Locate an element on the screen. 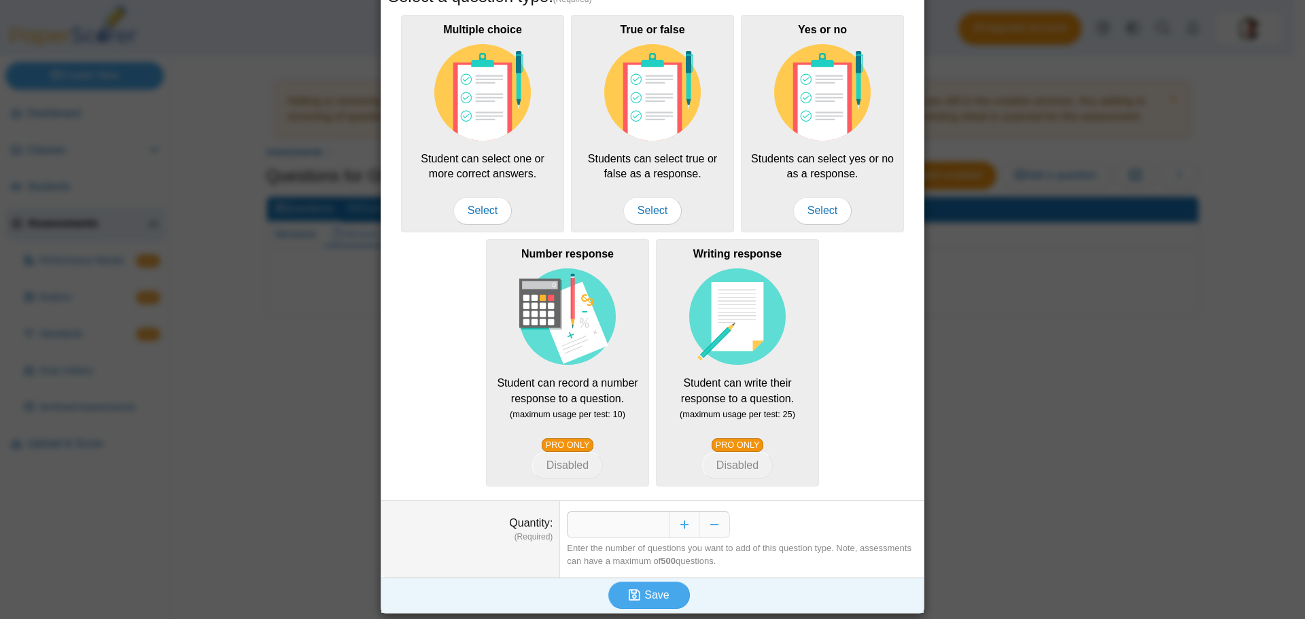  label: Quantity is located at coordinates (531, 523).